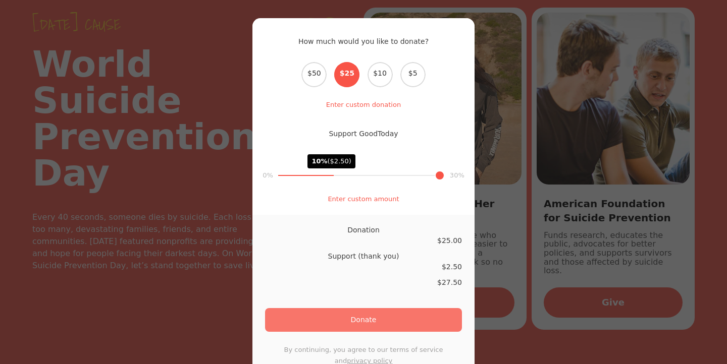 The width and height of the screenshot is (727, 364). What do you see at coordinates (452, 241) in the screenshot?
I see `span: 25.00` at bounding box center [452, 241].